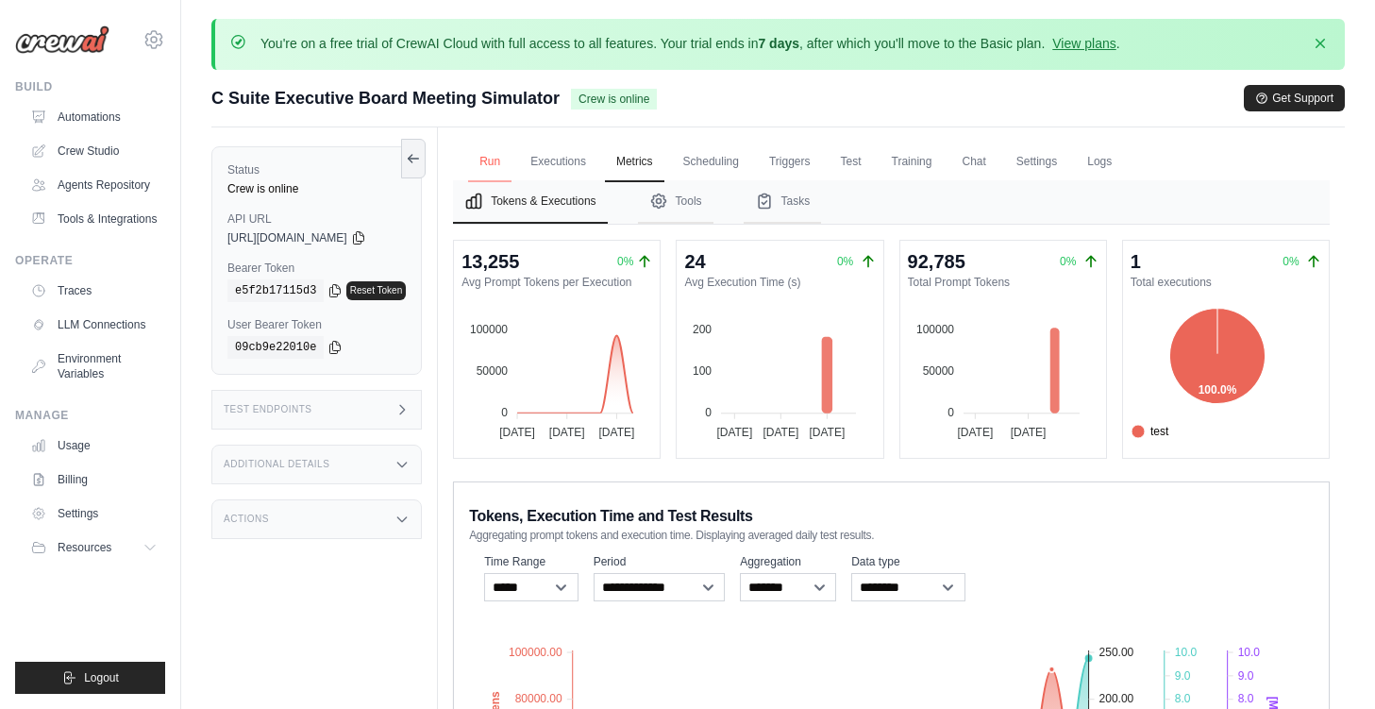  I want to click on label: Period, so click(660, 562).